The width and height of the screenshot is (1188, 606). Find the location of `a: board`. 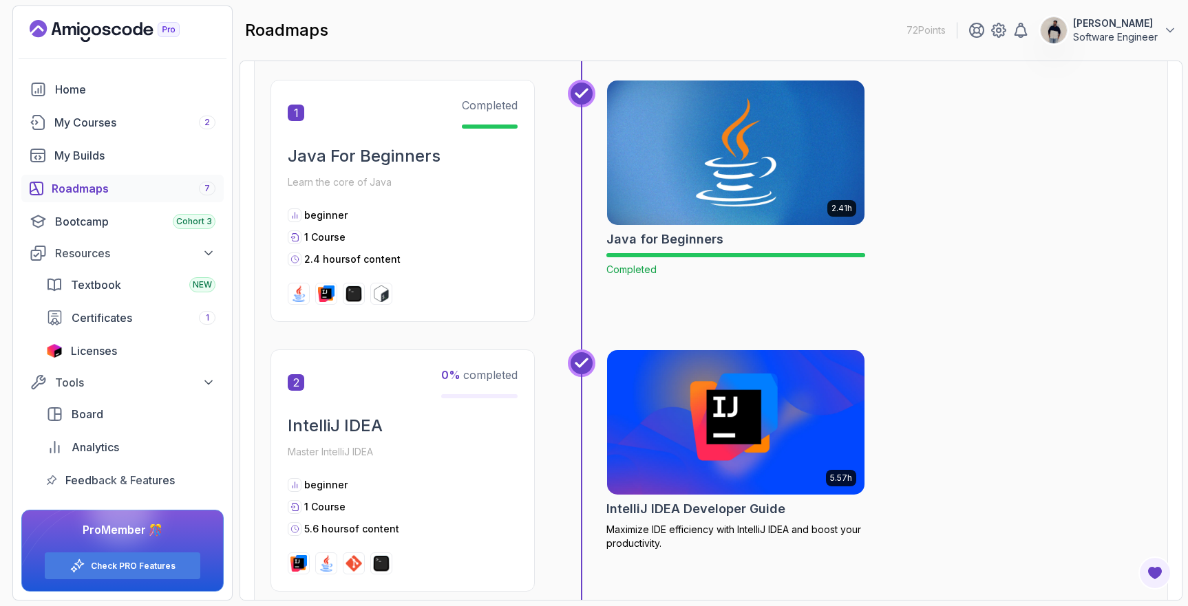

a: board is located at coordinates (131, 414).